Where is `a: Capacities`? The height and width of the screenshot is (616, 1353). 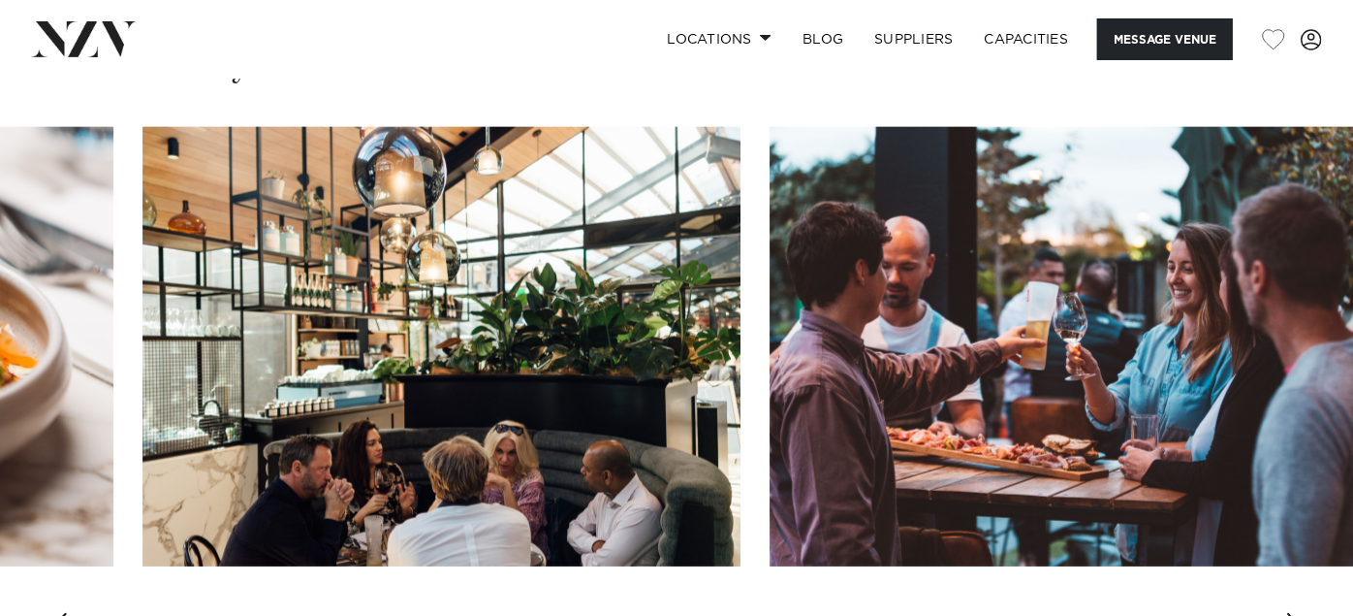
a: Capacities is located at coordinates (1027, 39).